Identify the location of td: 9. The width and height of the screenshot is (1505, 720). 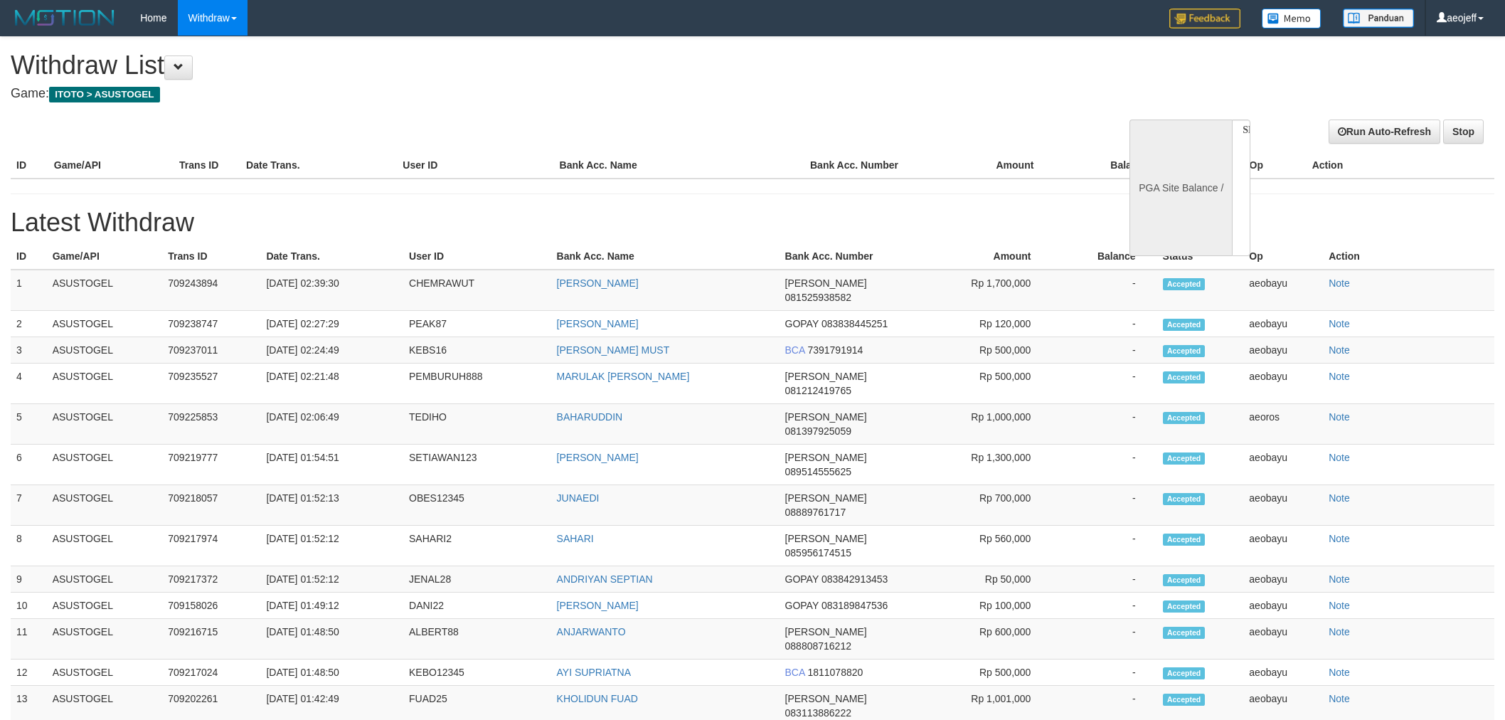
(28, 579).